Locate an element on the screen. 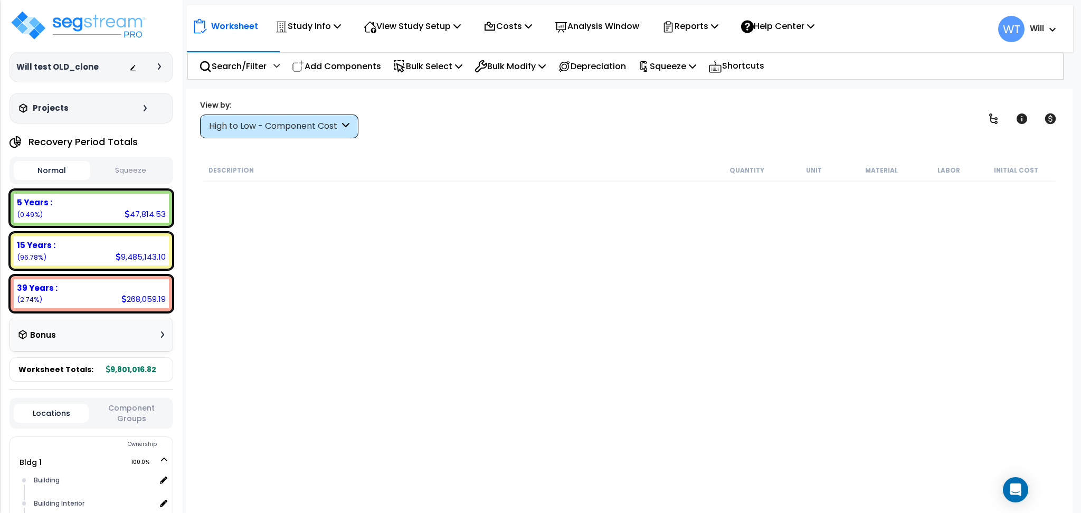 This screenshot has height=513, width=1081. div: Add Components is located at coordinates (336, 66).